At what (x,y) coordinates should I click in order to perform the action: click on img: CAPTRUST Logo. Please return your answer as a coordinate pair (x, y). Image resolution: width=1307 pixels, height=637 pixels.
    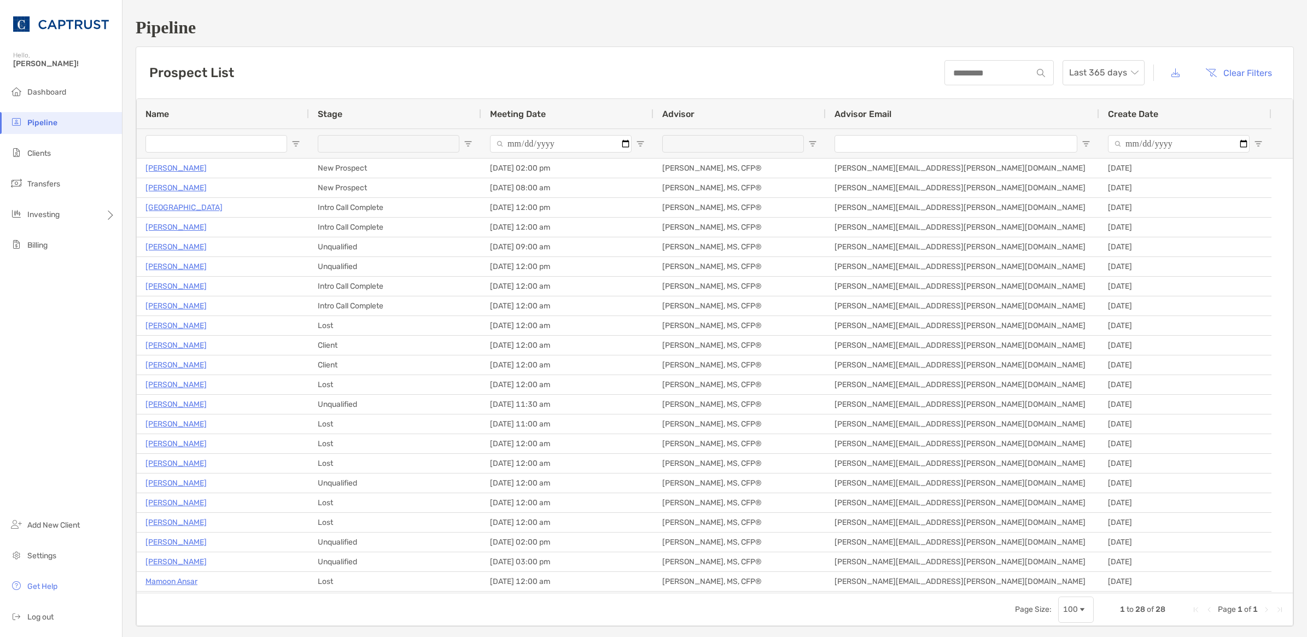
    Looking at the image, I should click on (61, 24).